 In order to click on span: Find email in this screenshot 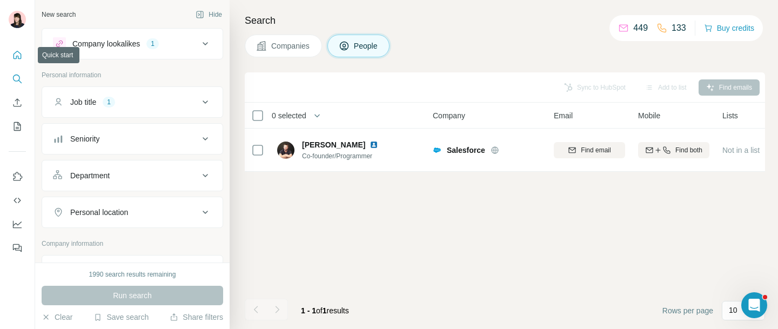, I will do `click(595, 150)`.